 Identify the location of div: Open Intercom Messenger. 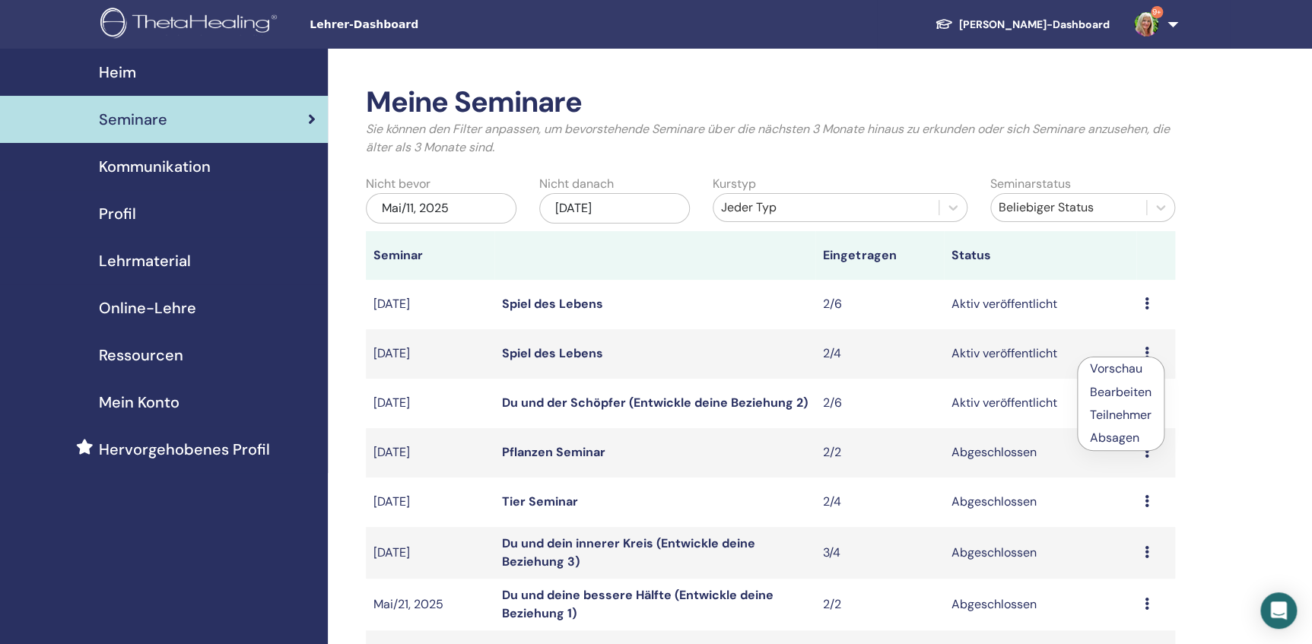
(1279, 611).